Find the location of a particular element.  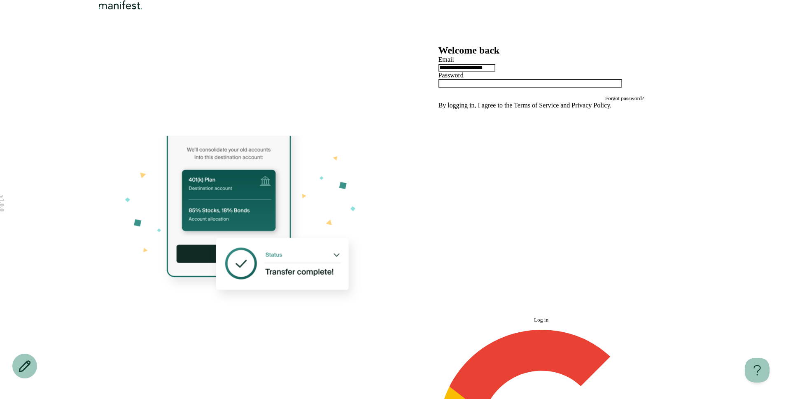

label: Email is located at coordinates (446, 59).